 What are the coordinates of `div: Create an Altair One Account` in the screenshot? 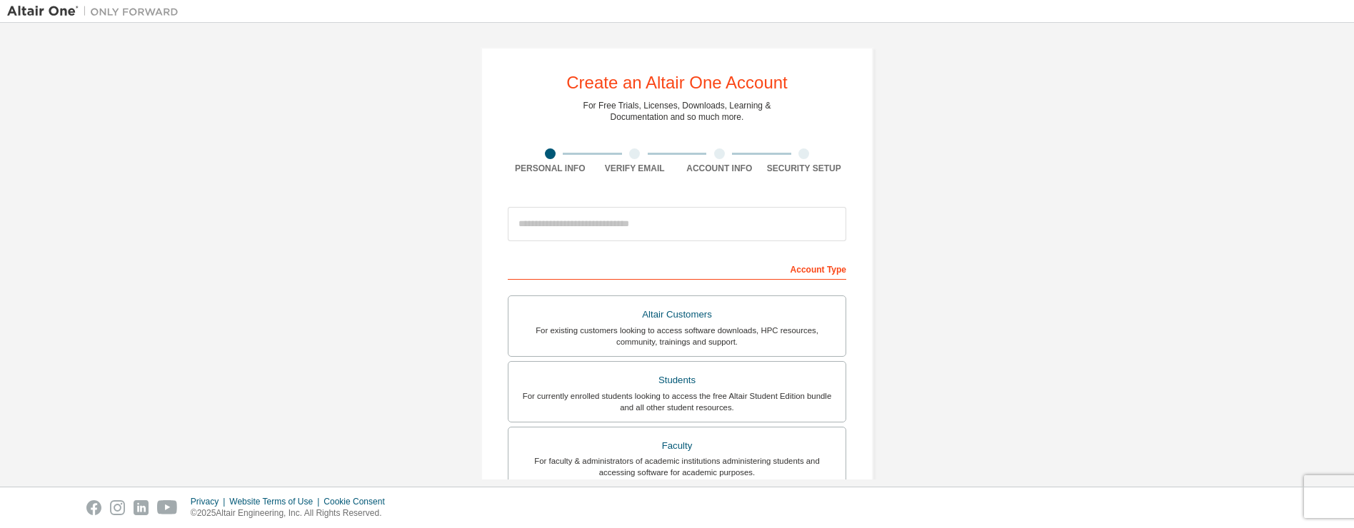 It's located at (677, 83).